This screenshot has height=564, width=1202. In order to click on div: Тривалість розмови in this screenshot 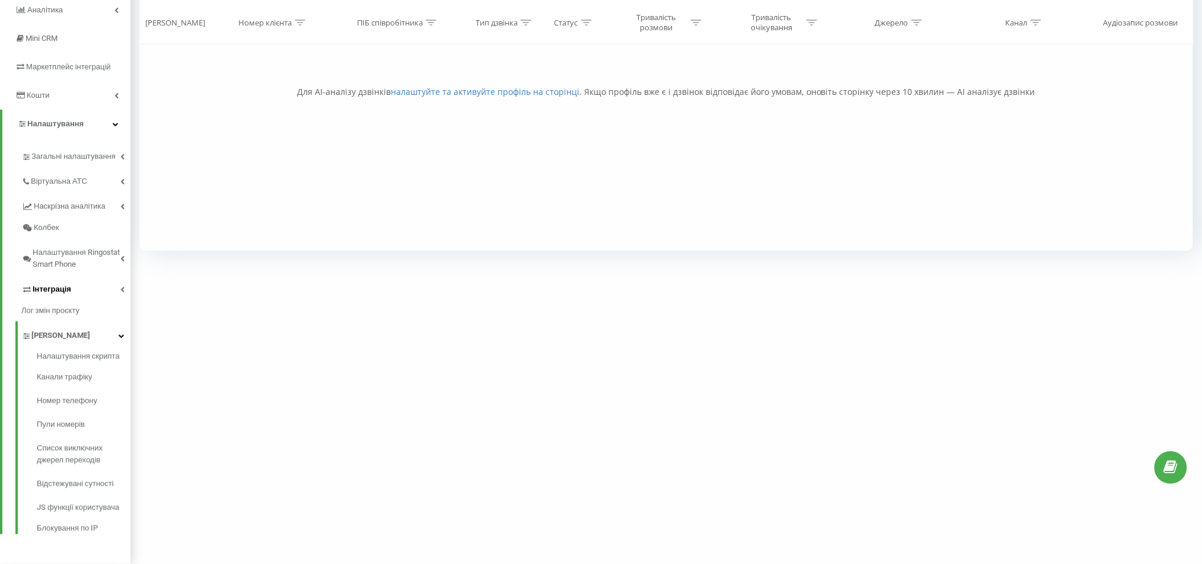, I will do `click(656, 23)`.